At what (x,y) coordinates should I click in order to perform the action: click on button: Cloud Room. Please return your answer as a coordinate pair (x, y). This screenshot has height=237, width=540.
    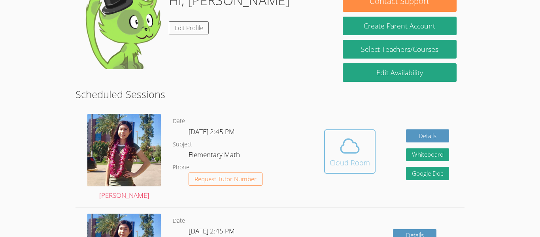
    Looking at the image, I should click on (350, 151).